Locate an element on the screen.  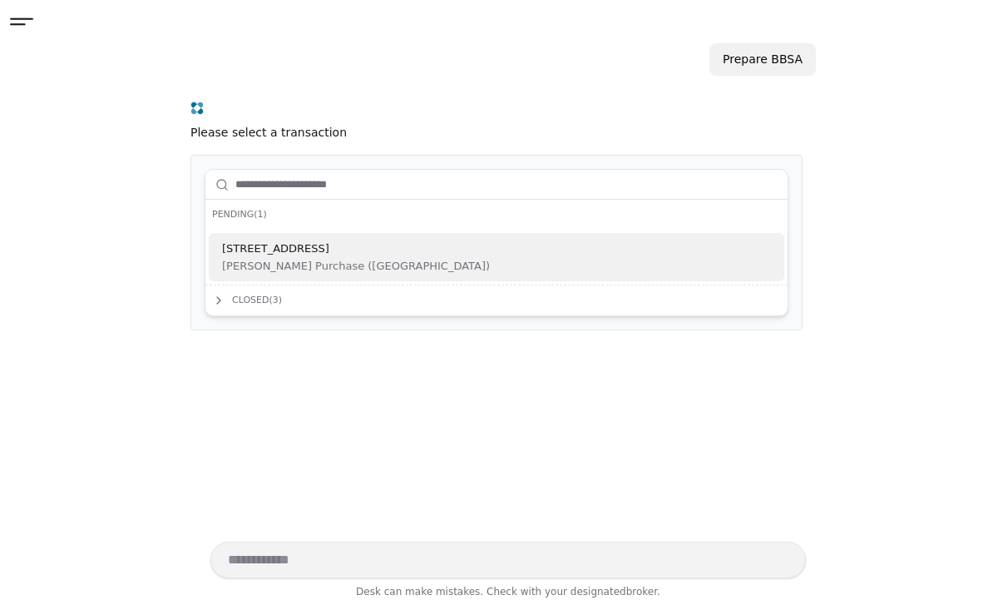
span: Pending ( 1 ) is located at coordinates (240, 215).